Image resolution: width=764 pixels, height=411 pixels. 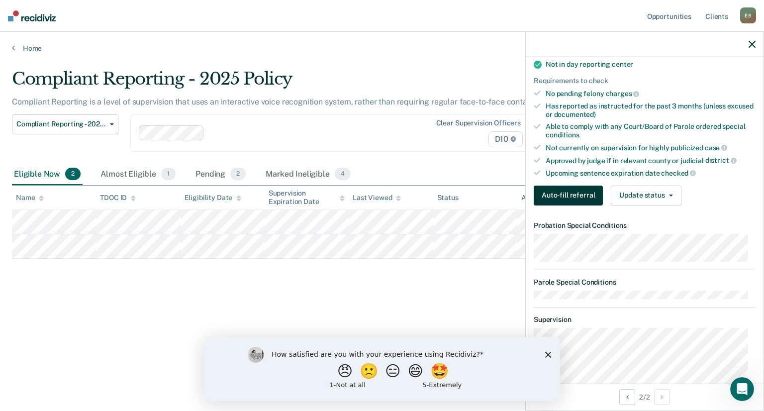 I want to click on div: Pending, so click(x=220, y=175).